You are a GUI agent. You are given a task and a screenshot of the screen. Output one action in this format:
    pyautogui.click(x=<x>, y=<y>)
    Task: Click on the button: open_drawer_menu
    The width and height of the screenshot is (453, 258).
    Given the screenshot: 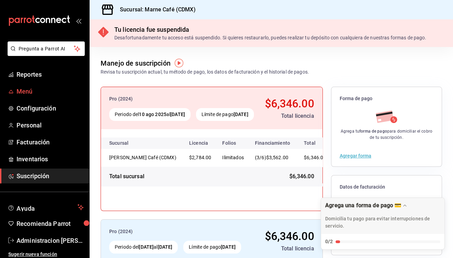 What is the action you would take?
    pyautogui.click(x=79, y=21)
    